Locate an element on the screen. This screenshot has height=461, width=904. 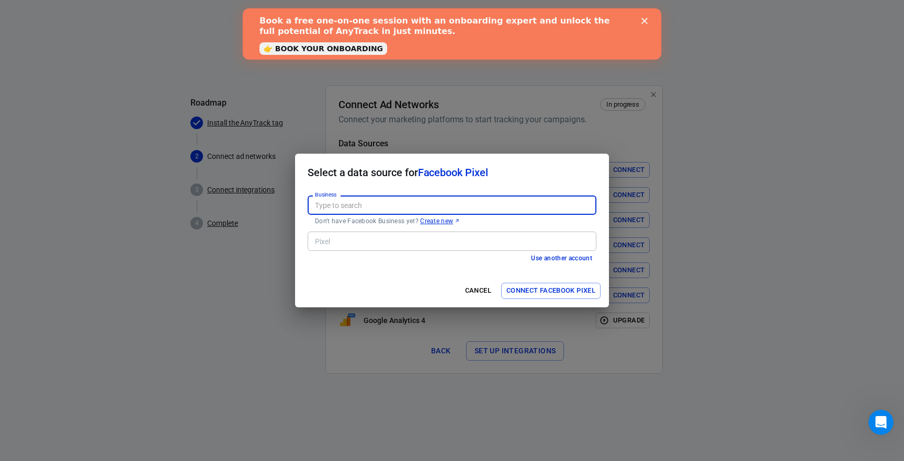
button: Use another account is located at coordinates (561, 258).